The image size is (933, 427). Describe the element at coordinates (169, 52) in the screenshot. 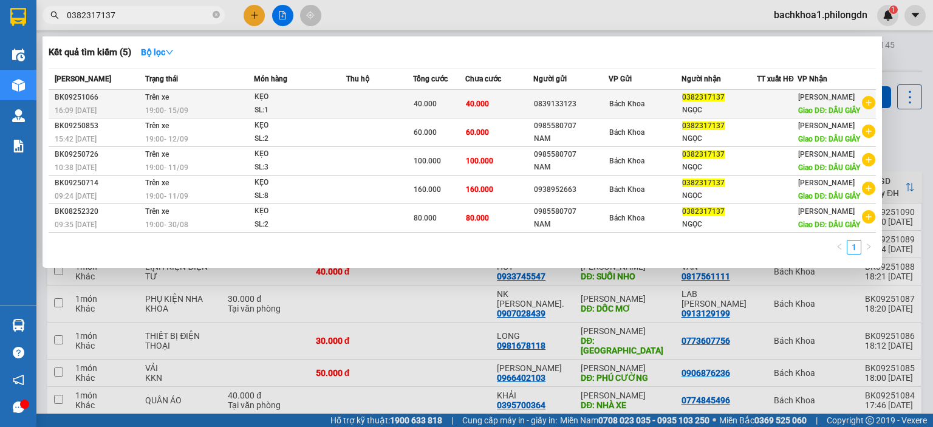

I see `span: down` at that location.